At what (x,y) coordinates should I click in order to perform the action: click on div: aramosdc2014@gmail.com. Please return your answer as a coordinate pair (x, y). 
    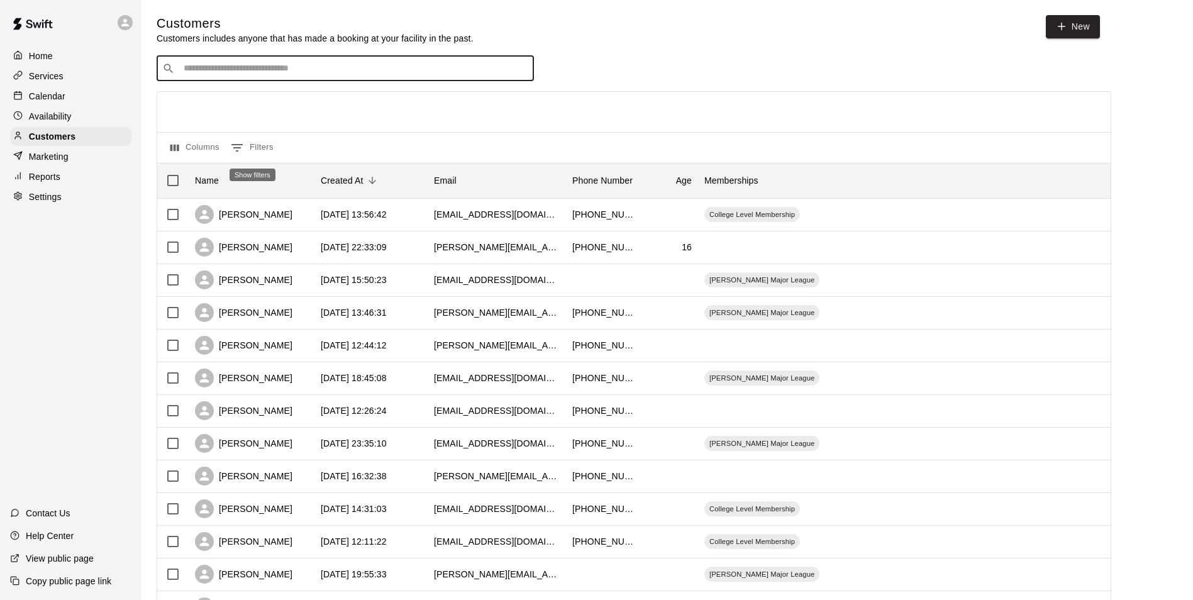
    Looking at the image, I should click on (497, 542).